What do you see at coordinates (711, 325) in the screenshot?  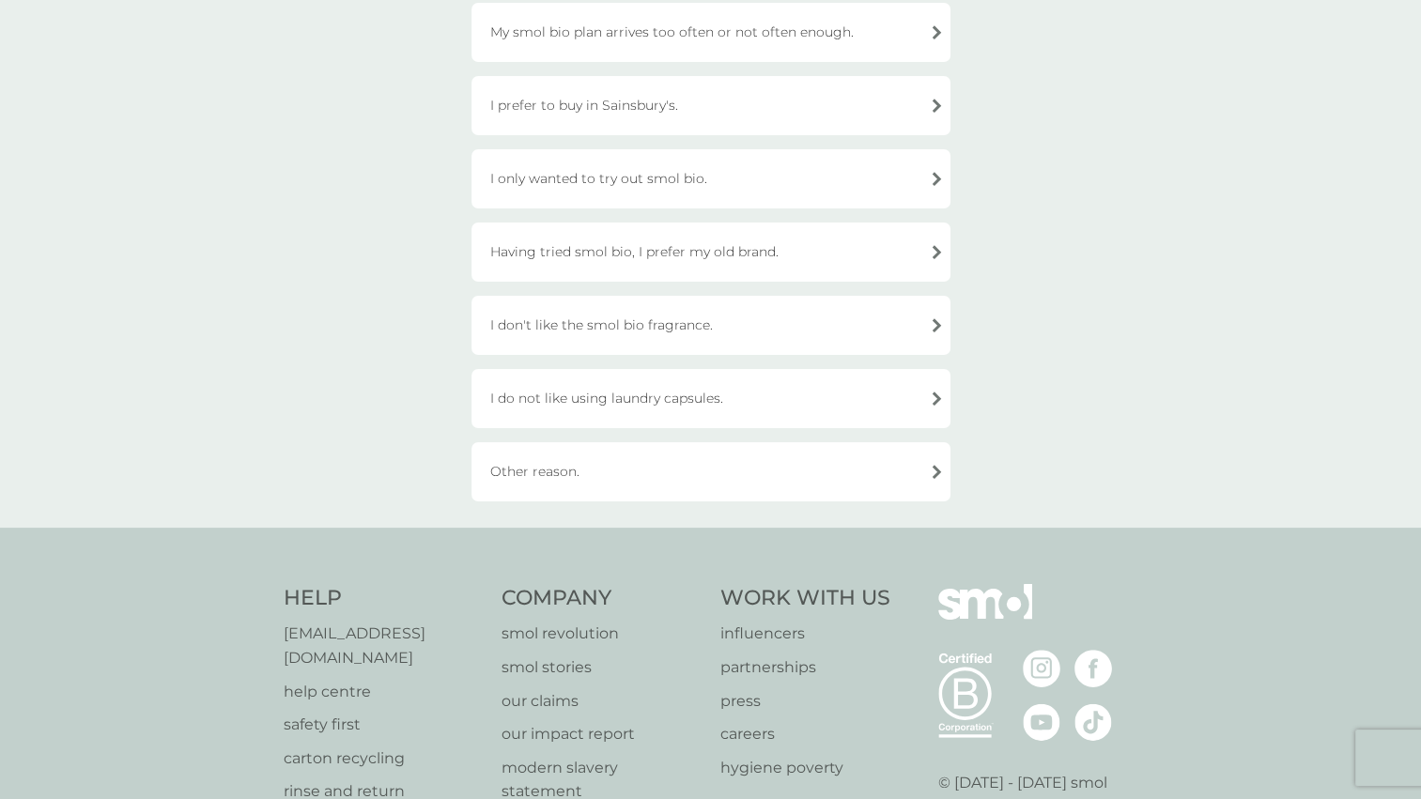 I see `div: I don't like the smol bio fragrance.` at bounding box center [711, 325].